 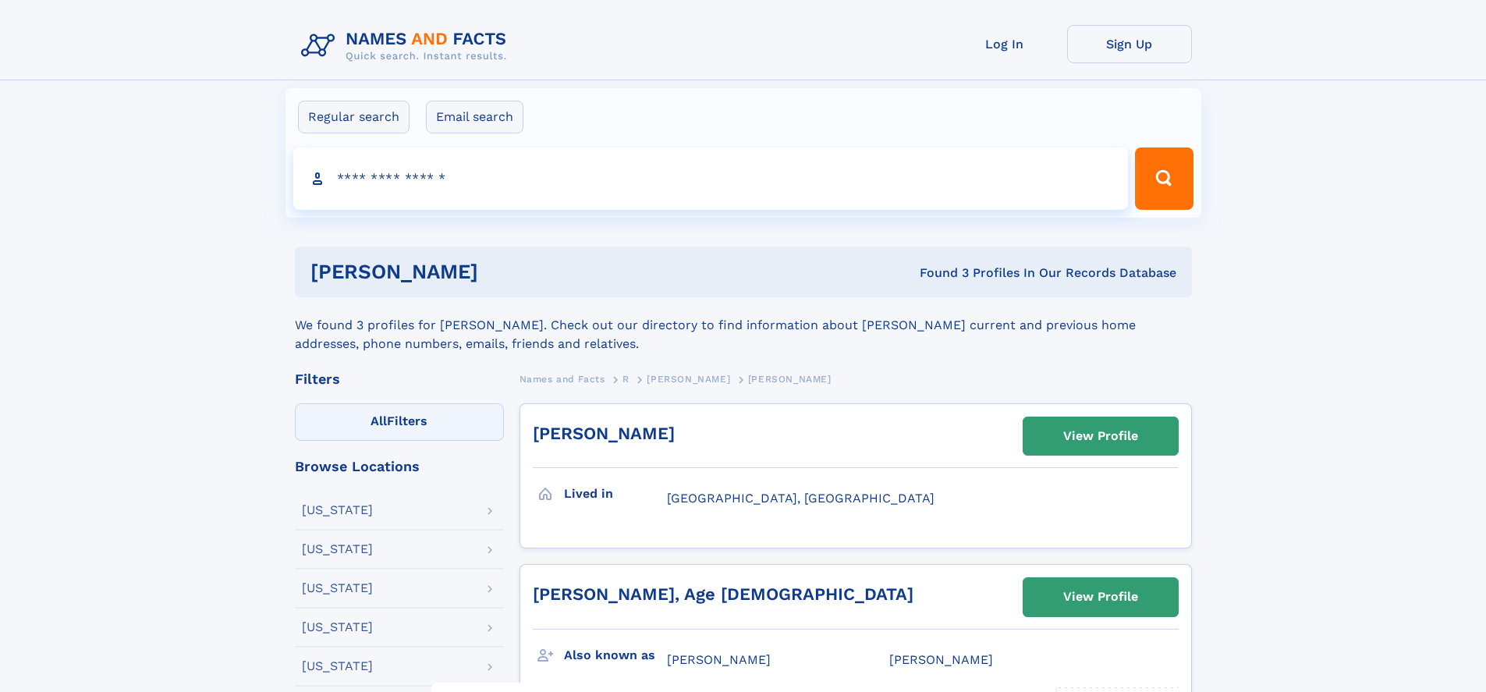 I want to click on a: Names and Facts, so click(x=562, y=378).